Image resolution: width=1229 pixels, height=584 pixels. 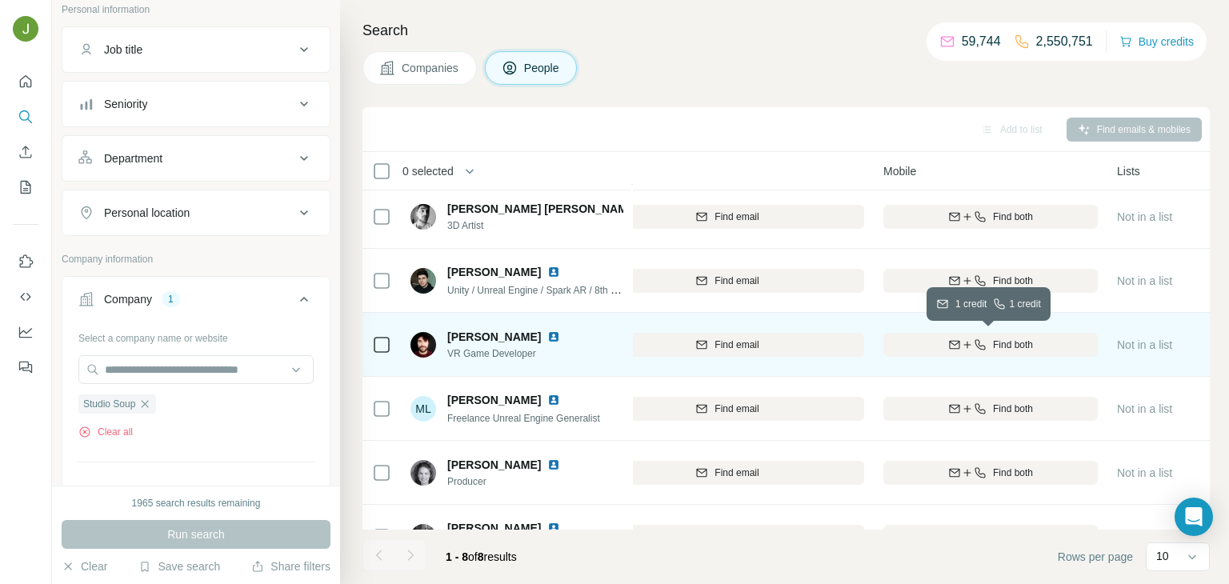 What do you see at coordinates (196, 10) in the screenshot?
I see `p: Personal information` at bounding box center [196, 10].